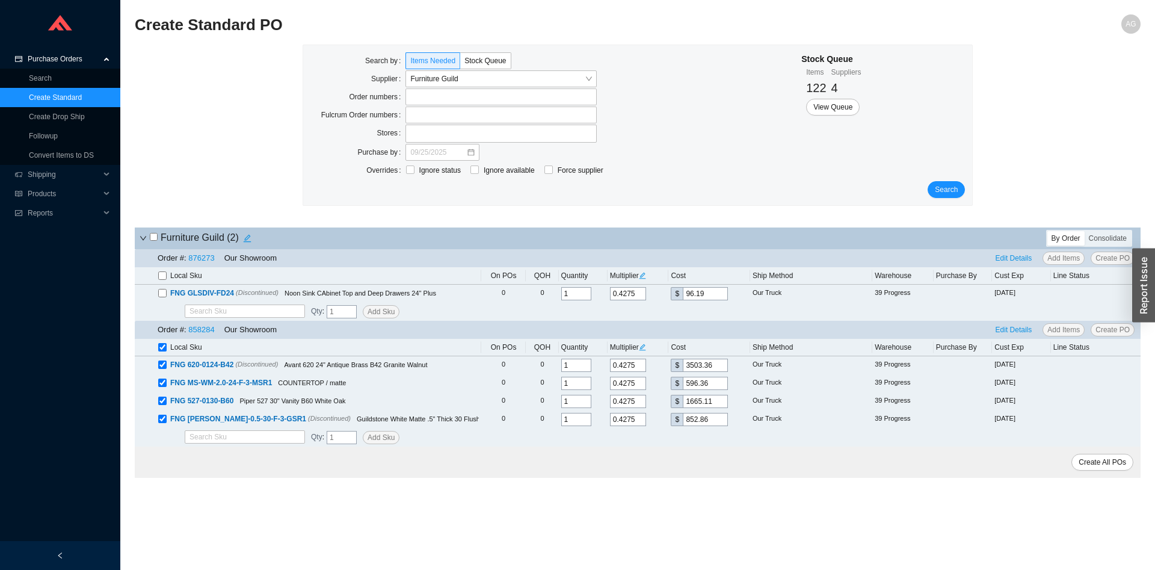 The image size is (1155, 570). Describe the element at coordinates (811, 401) in the screenshot. I see `td: Our Truck` at that location.